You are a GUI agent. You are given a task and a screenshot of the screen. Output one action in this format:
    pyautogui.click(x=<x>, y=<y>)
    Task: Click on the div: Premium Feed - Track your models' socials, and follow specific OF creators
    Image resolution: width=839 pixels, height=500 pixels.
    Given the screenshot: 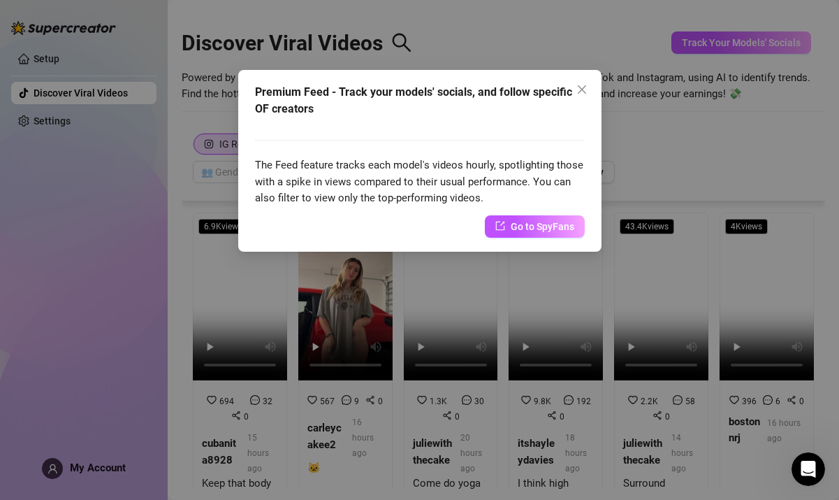 What is the action you would take?
    pyautogui.click(x=420, y=101)
    